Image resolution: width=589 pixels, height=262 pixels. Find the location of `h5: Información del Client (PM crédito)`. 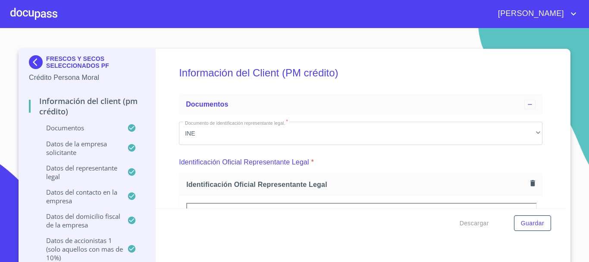

h5: Información del Client (PM crédito) is located at coordinates (361, 73).